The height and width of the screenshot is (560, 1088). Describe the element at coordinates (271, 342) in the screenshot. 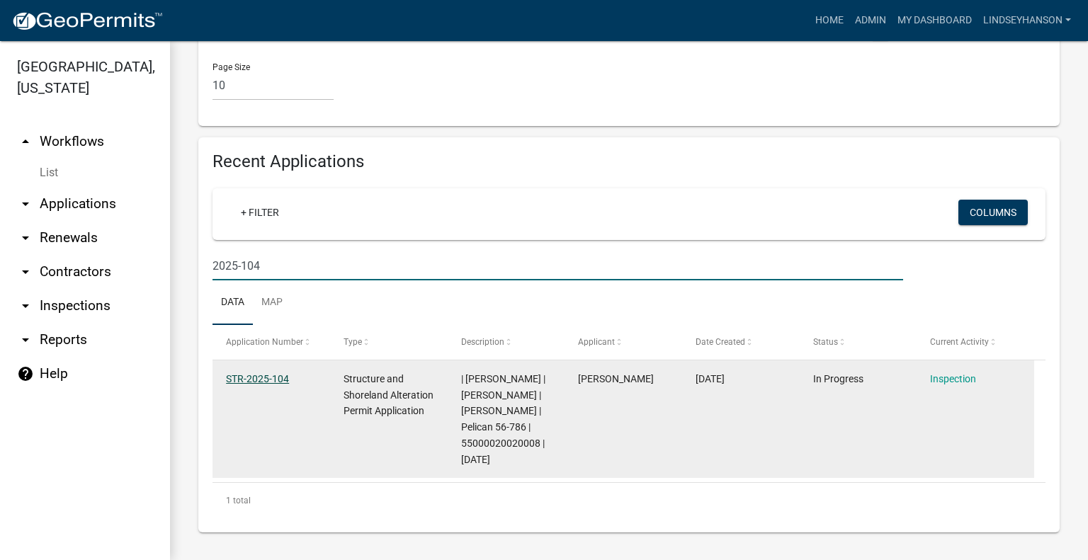

I see `datatable-header-cell: Application Number` at that location.